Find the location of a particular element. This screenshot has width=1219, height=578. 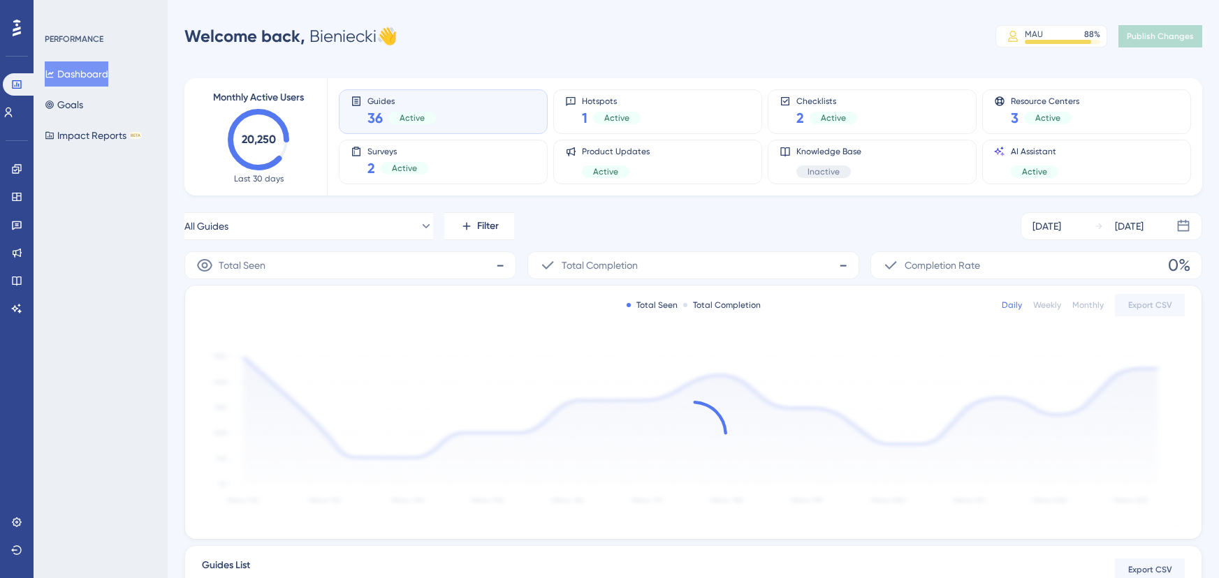

span: Monthly Active Users is located at coordinates (258, 98).